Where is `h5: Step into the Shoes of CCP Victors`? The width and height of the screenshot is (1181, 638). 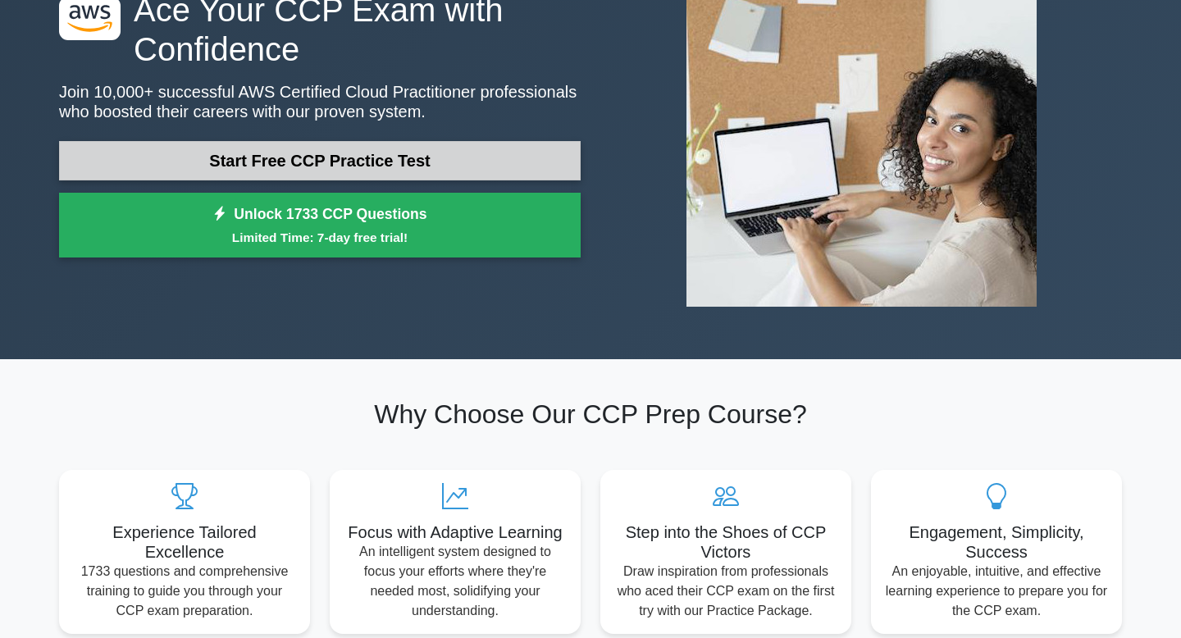 h5: Step into the Shoes of CCP Victors is located at coordinates (726, 542).